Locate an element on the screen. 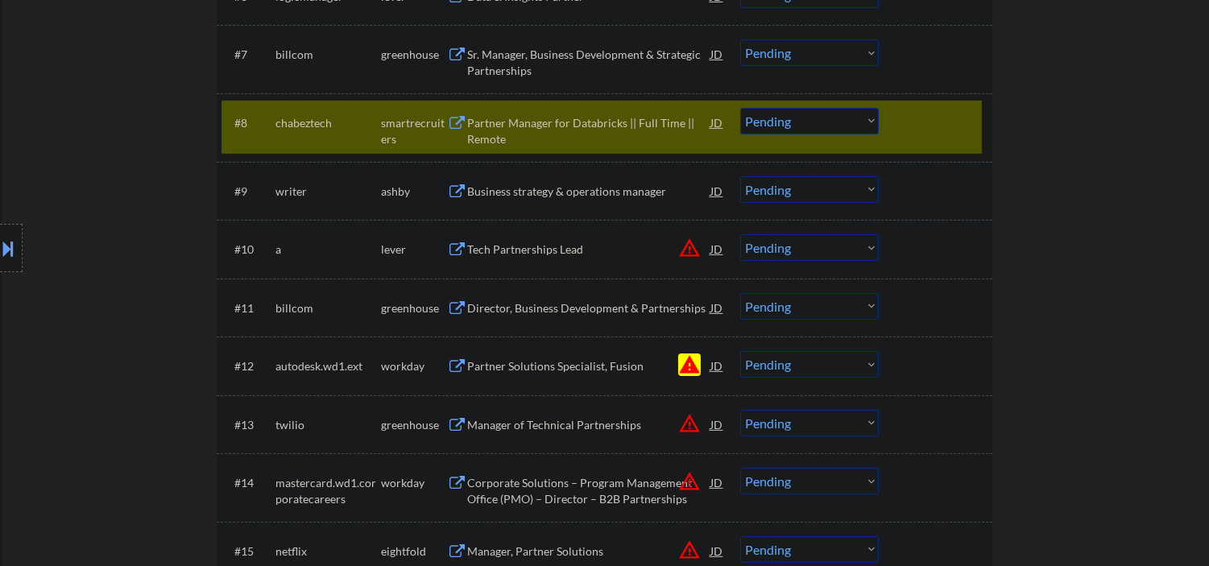 The width and height of the screenshot is (1209, 566). div: Tech Partnerships Lead is located at coordinates (589, 250).